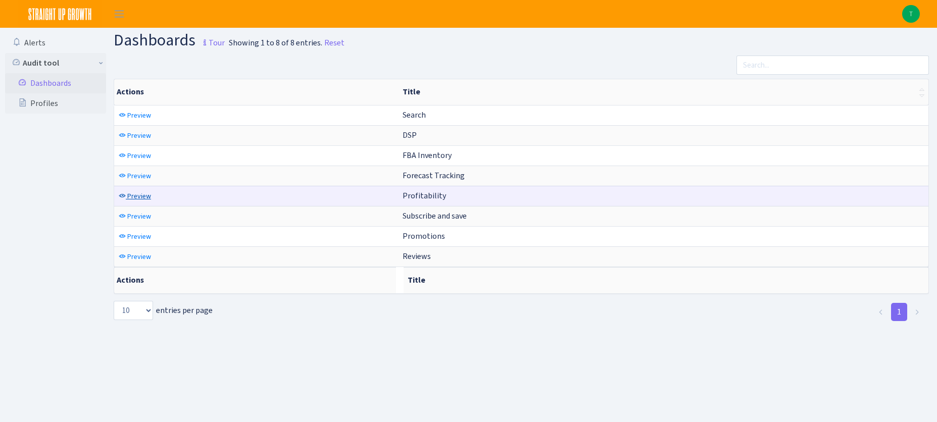 This screenshot has width=937, height=422. What do you see at coordinates (427, 155) in the screenshot?
I see `span: FBA Inventory` at bounding box center [427, 155].